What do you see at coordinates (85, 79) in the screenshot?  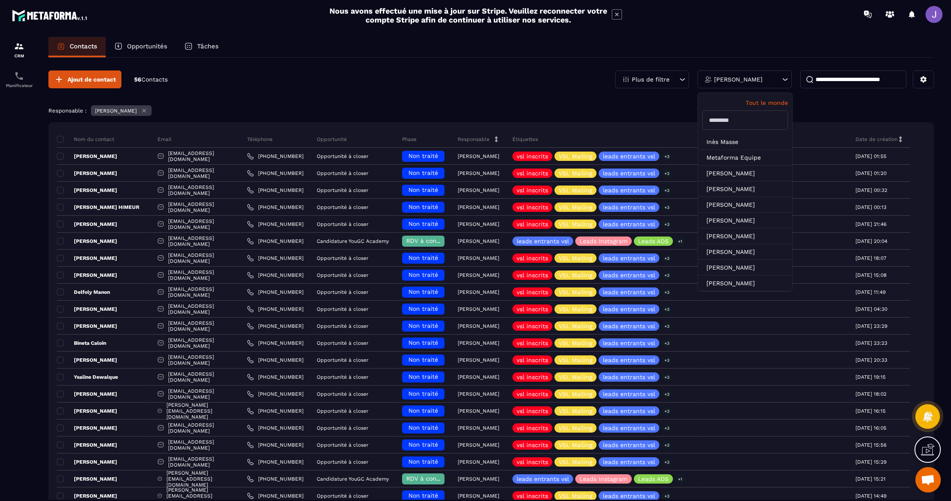 I see `button: Ajout de contact` at bounding box center [85, 79].